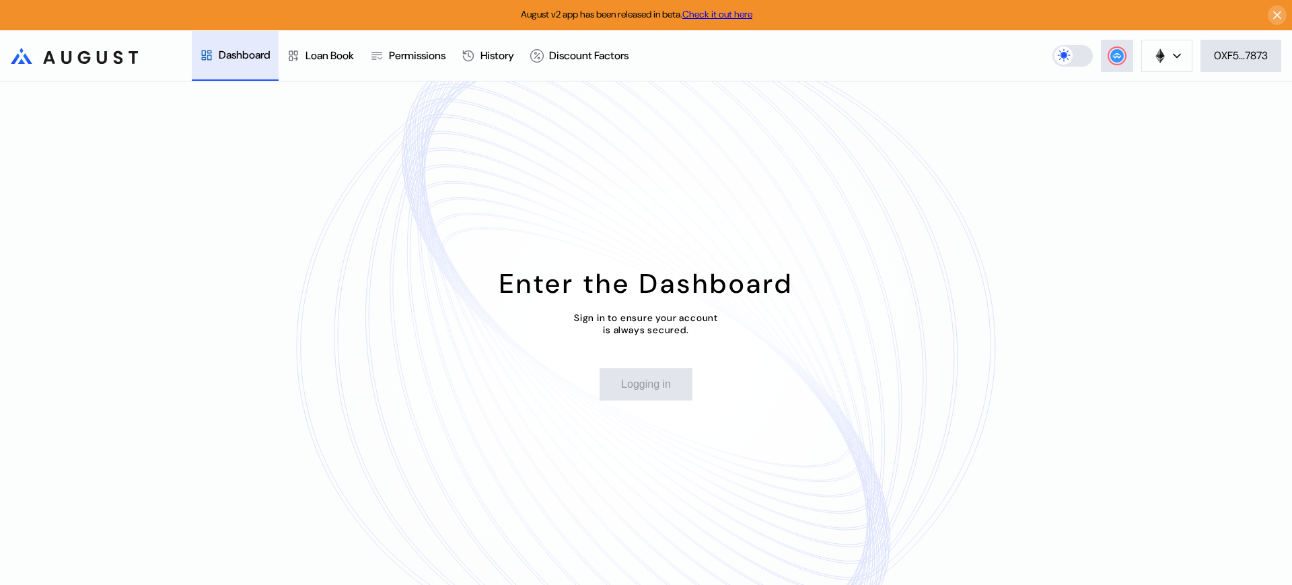 This screenshot has height=585, width=1292. Describe the element at coordinates (1241, 56) in the screenshot. I see `button: 0XF5...7873` at that location.